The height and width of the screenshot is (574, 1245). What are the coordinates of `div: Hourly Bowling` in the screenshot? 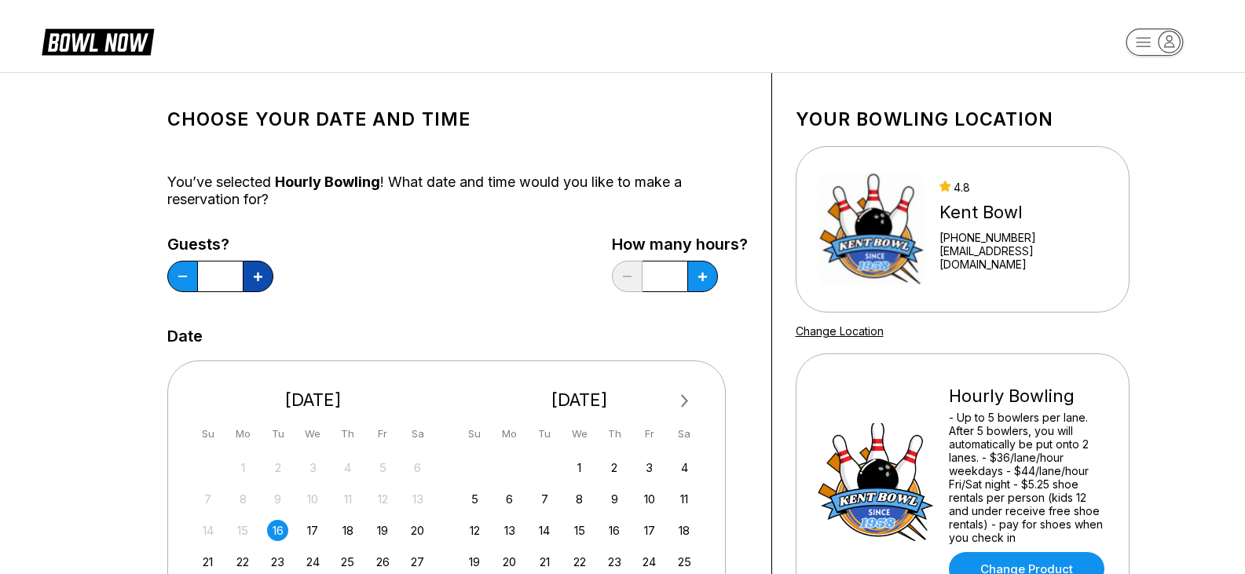 It's located at (1028, 396).